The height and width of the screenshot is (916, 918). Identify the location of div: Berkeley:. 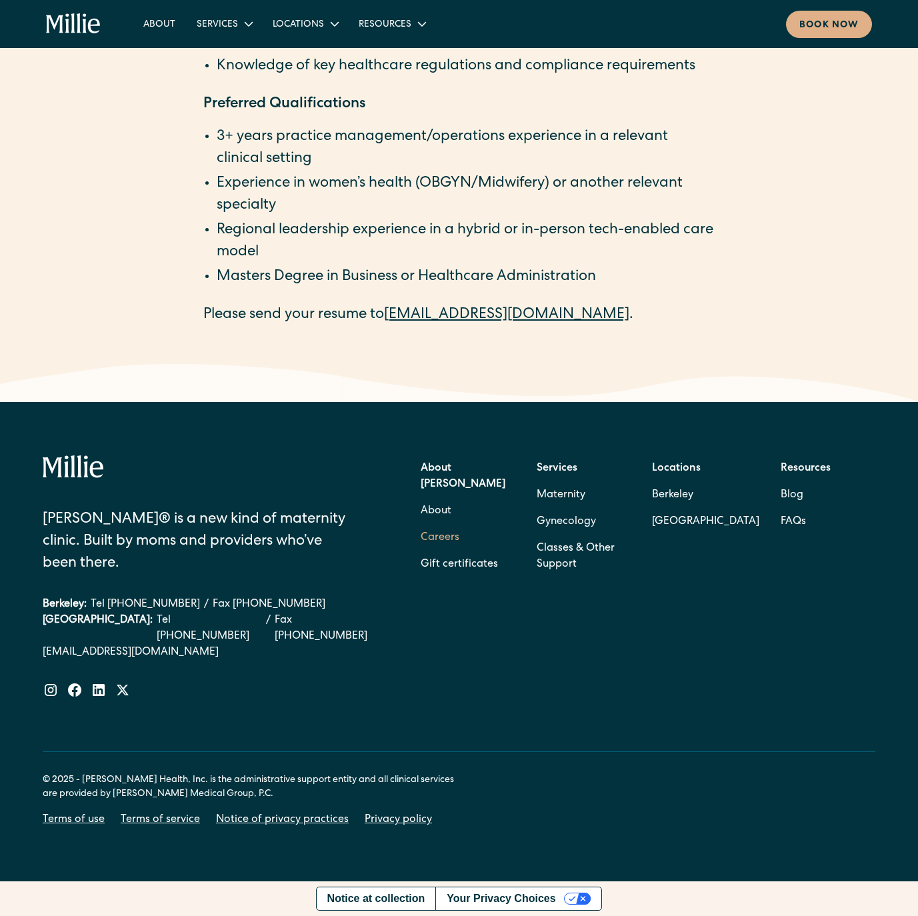
(65, 605).